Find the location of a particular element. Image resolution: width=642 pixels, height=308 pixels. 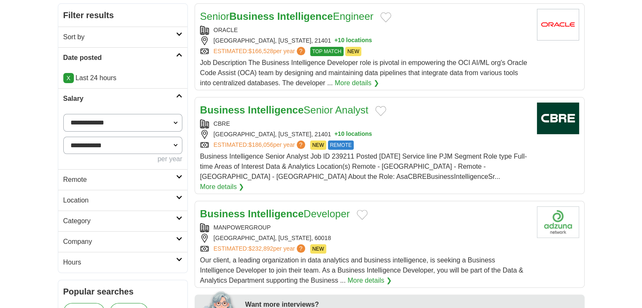

a: ESTIMATED:$232,892per year? is located at coordinates (260, 249).